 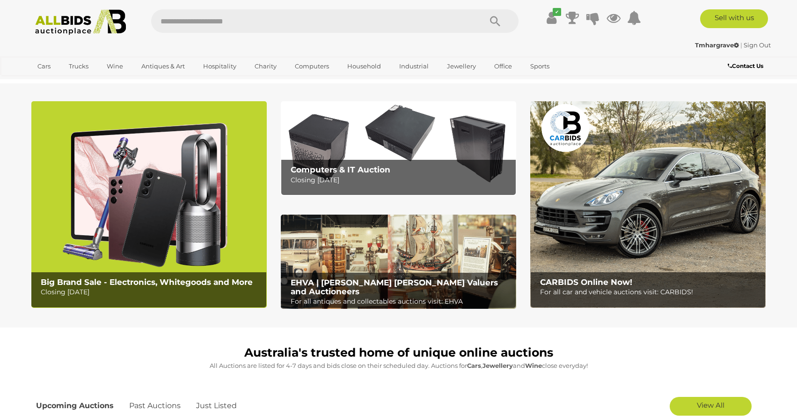 I want to click on a: Cars, so click(x=44, y=66).